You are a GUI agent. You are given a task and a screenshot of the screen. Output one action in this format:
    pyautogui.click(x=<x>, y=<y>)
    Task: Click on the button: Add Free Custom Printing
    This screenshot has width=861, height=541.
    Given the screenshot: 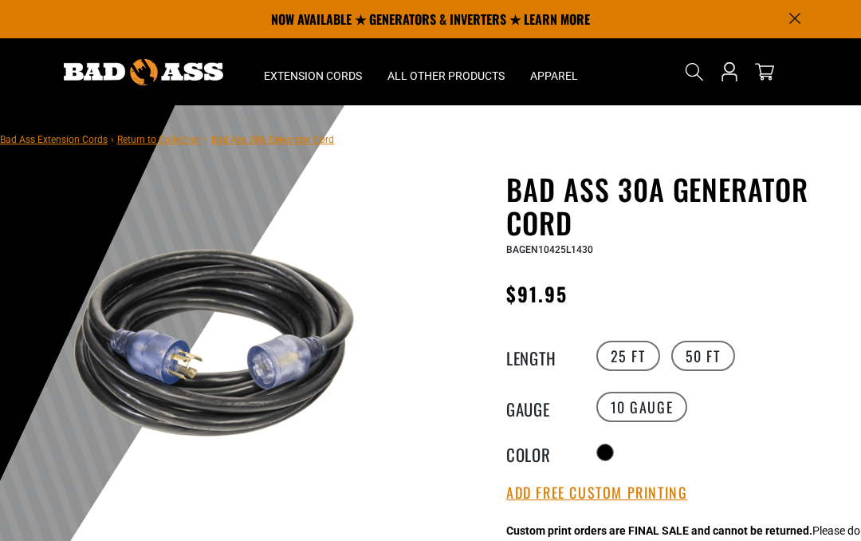 What is the action you would take?
    pyautogui.click(x=596, y=493)
    